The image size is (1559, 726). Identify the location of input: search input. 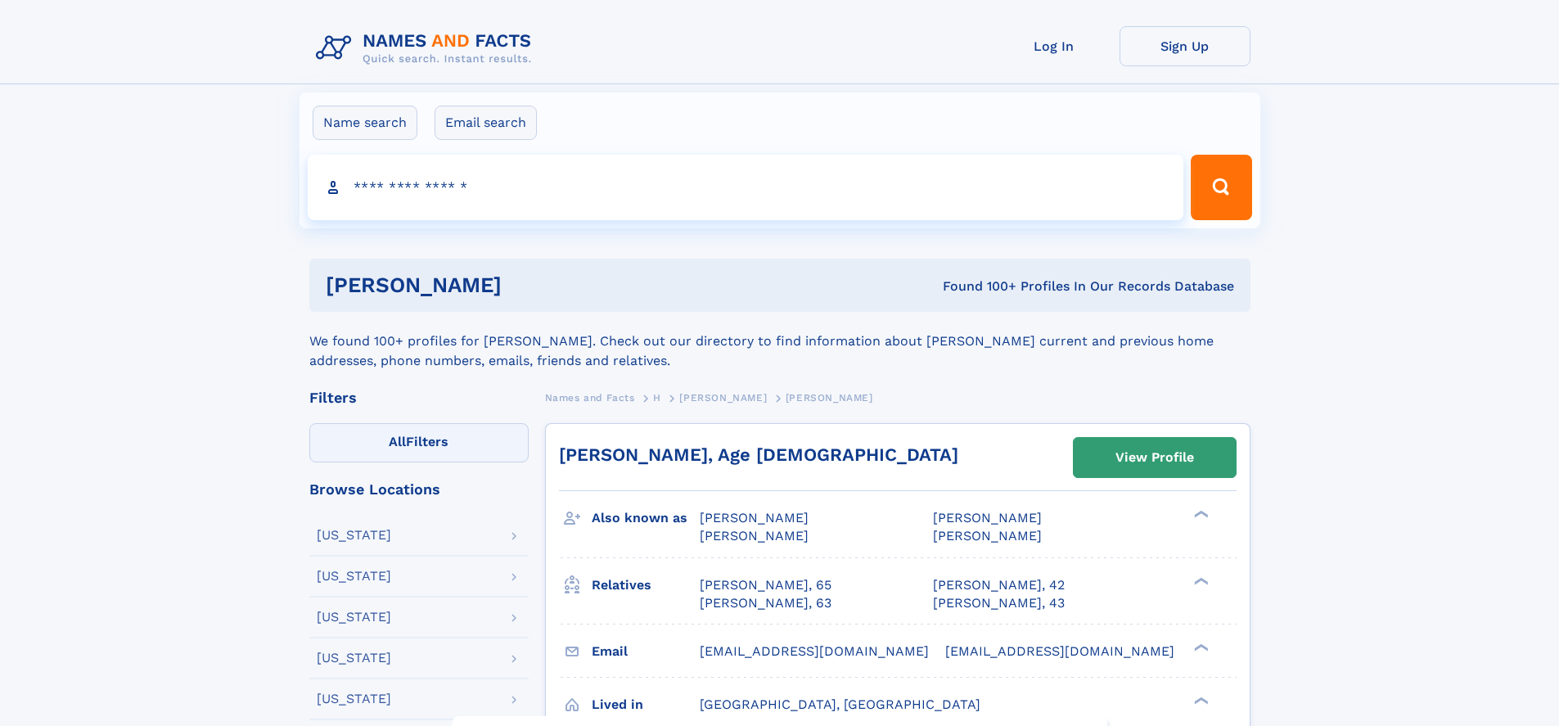
(746, 187).